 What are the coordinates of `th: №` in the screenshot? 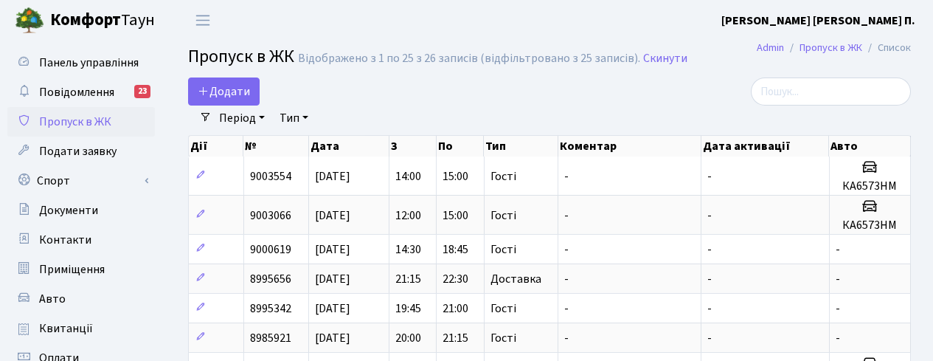 It's located at (276, 146).